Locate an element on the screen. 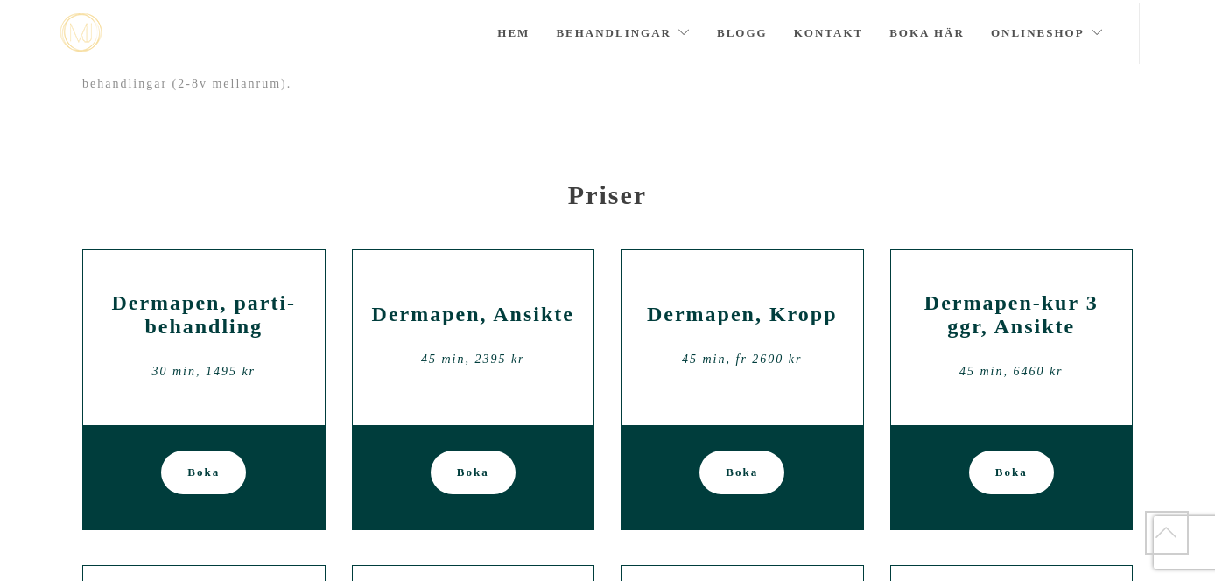  div: 45 min, 6460 kr is located at coordinates (1012, 372).